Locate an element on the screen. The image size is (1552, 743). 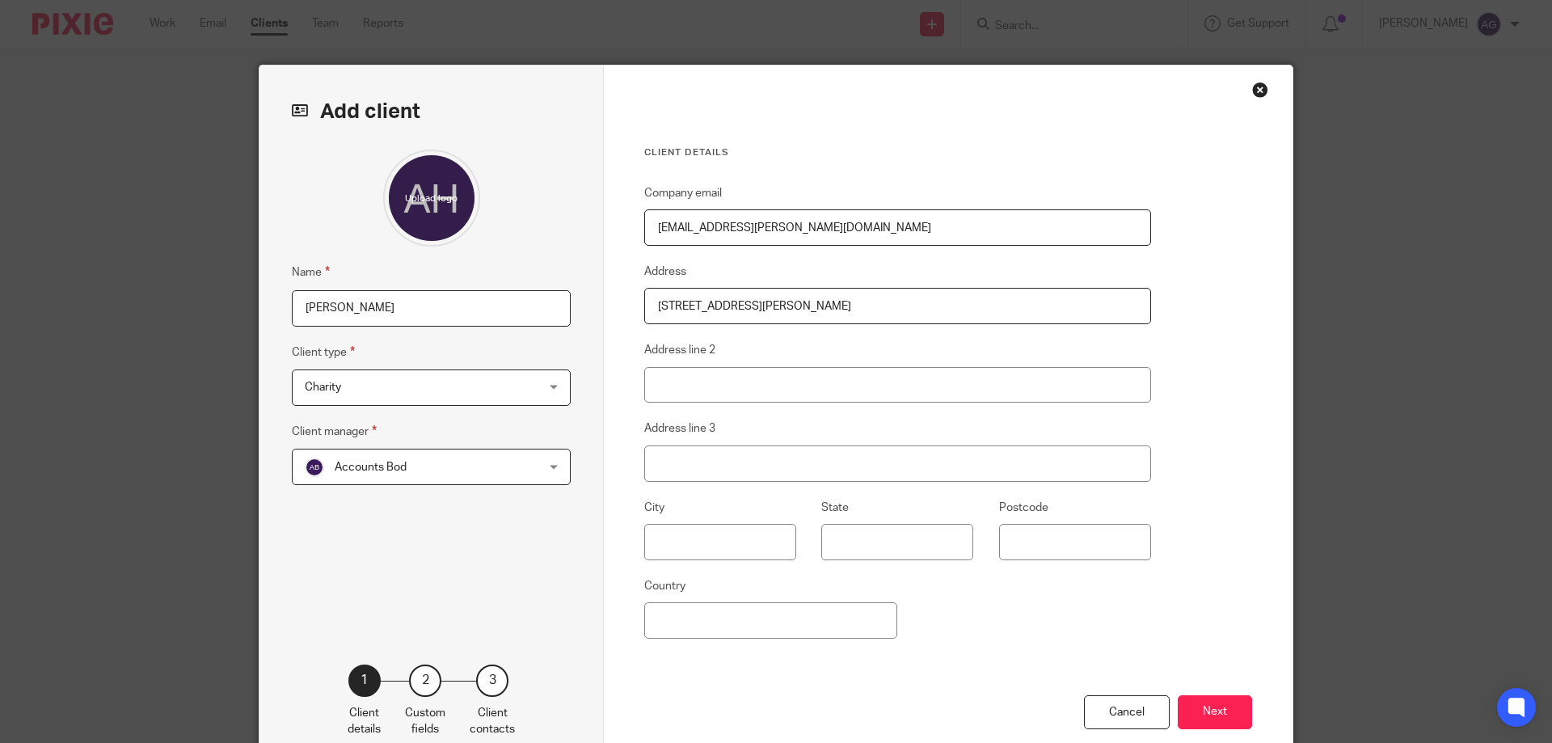
h2: Add client is located at coordinates (431, 112).